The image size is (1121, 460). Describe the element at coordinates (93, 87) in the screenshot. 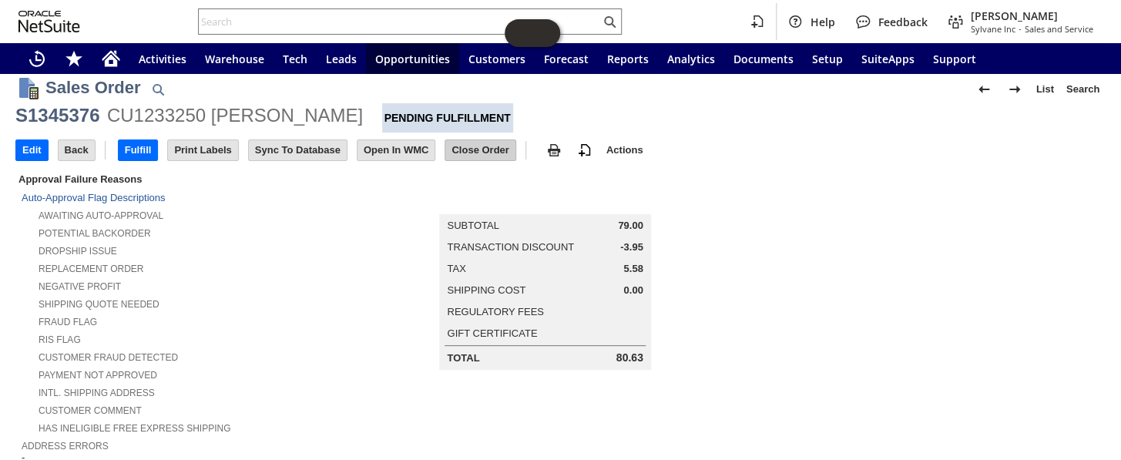

I see `h1: Sales Order` at that location.